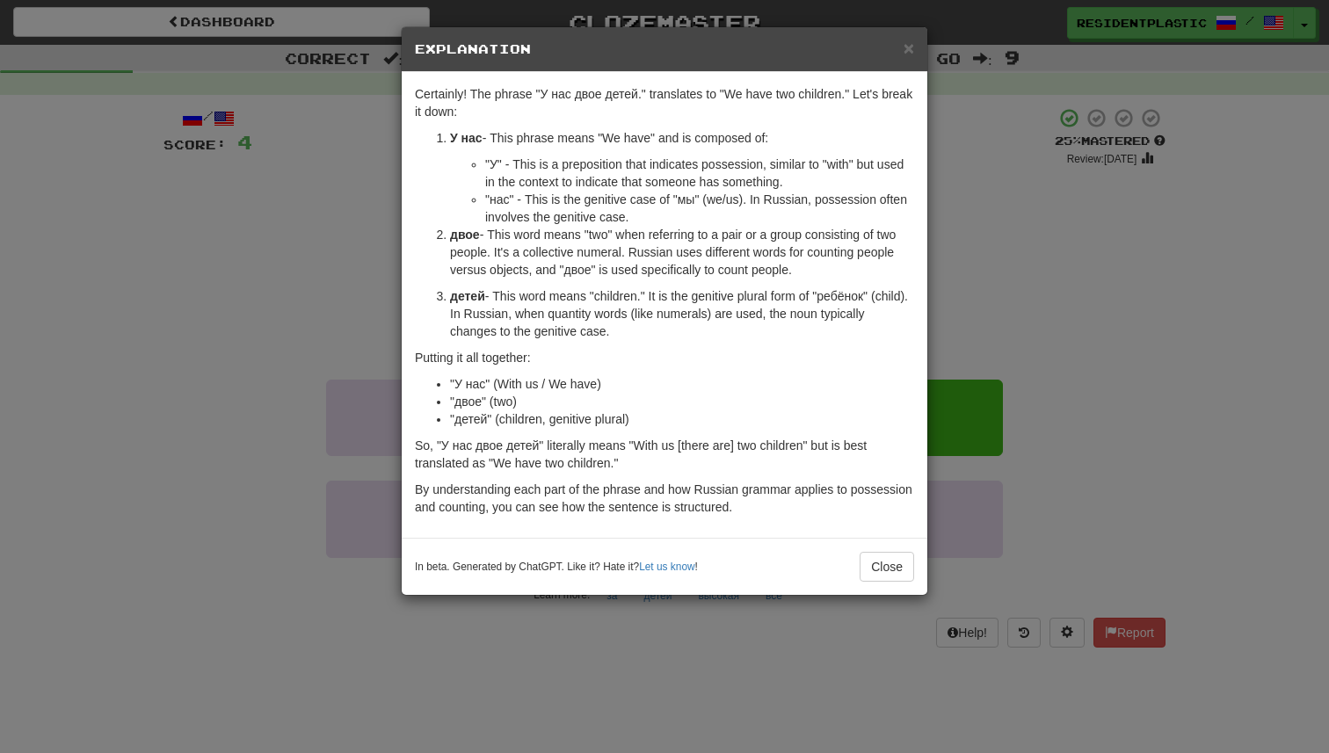 This screenshot has height=753, width=1329. Describe the element at coordinates (666, 567) in the screenshot. I see `a: Let us know` at that location.